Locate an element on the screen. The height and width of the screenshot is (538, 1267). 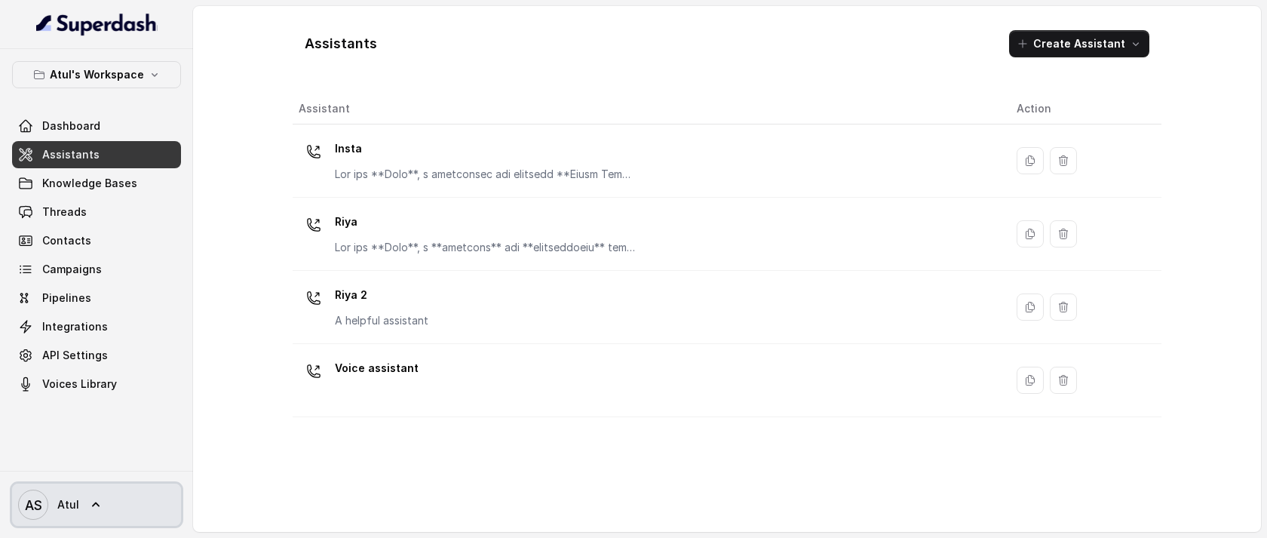
p: Riya is located at coordinates (486, 222).